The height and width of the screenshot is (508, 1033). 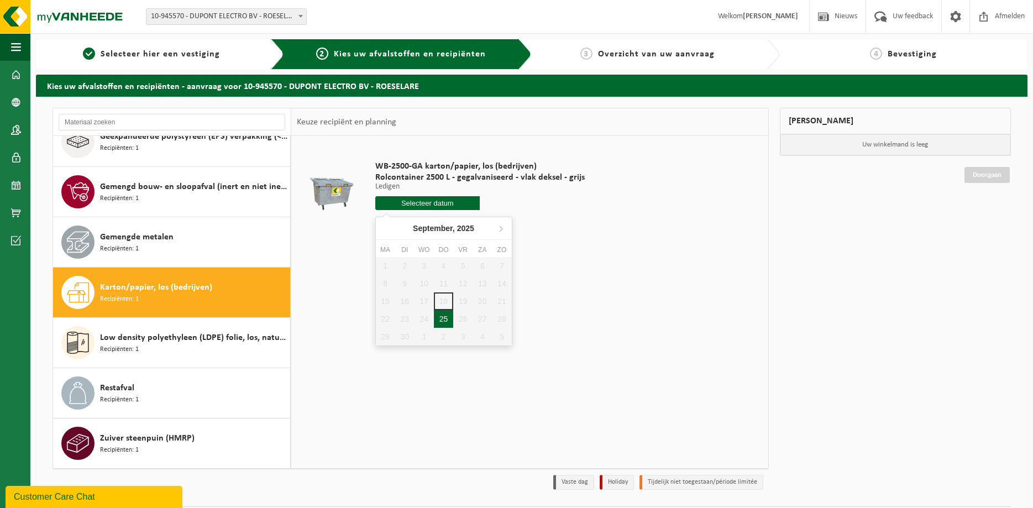 What do you see at coordinates (701, 482) in the screenshot?
I see `li: Tijdelijk niet toegestaan/période limitée` at bounding box center [701, 482].